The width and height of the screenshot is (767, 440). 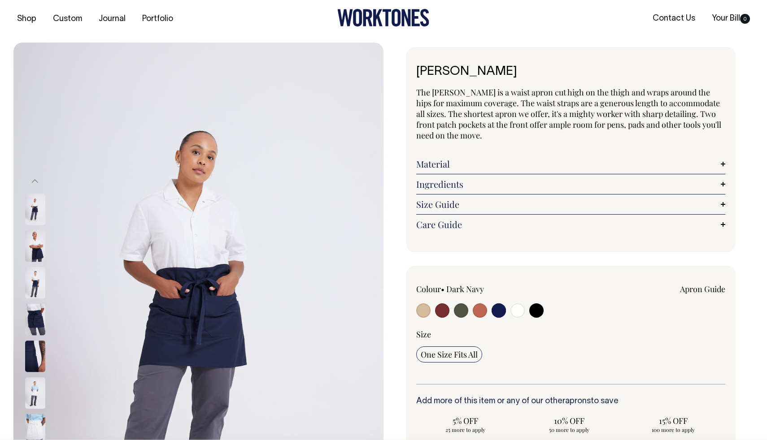 I want to click on span: 25 more to apply, so click(x=466, y=430).